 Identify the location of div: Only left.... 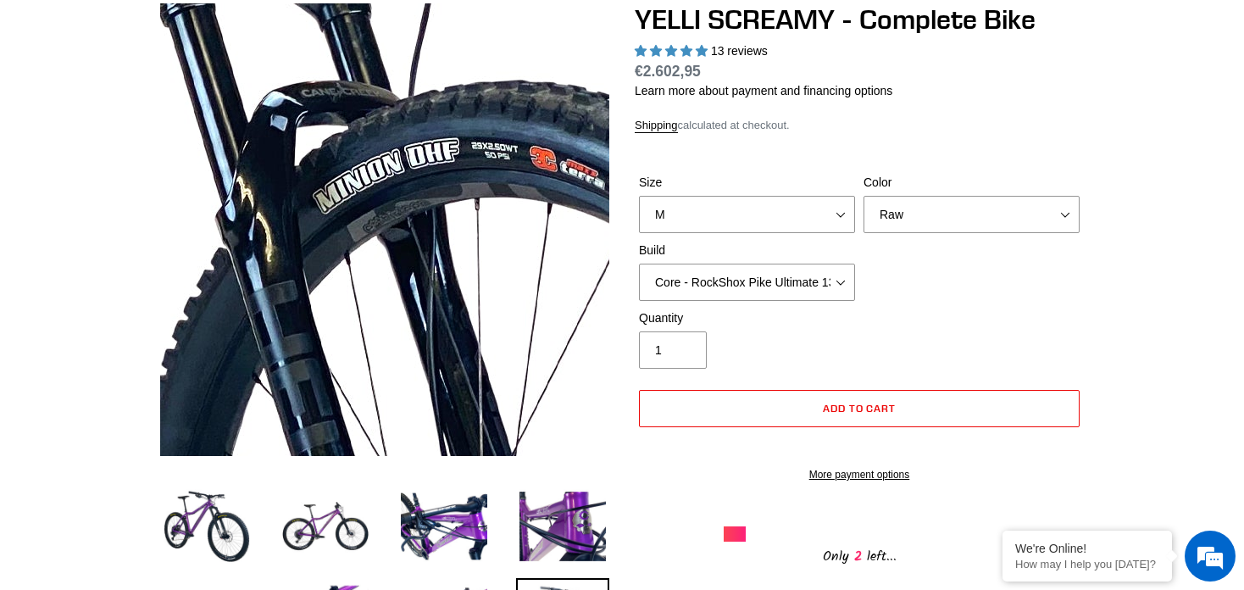
(859, 554).